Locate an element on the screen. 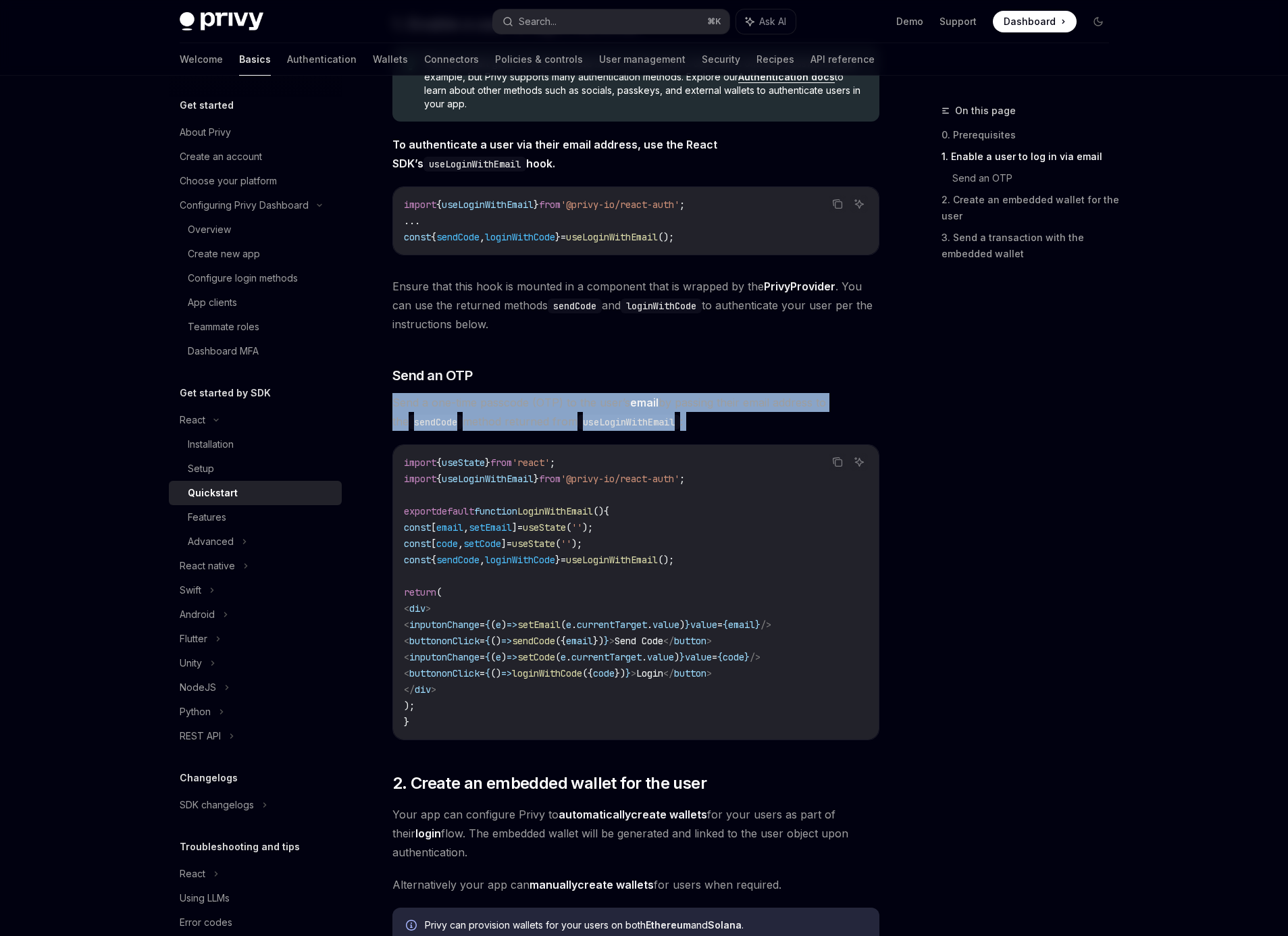 The width and height of the screenshot is (1288, 936). span: useState is located at coordinates (534, 544).